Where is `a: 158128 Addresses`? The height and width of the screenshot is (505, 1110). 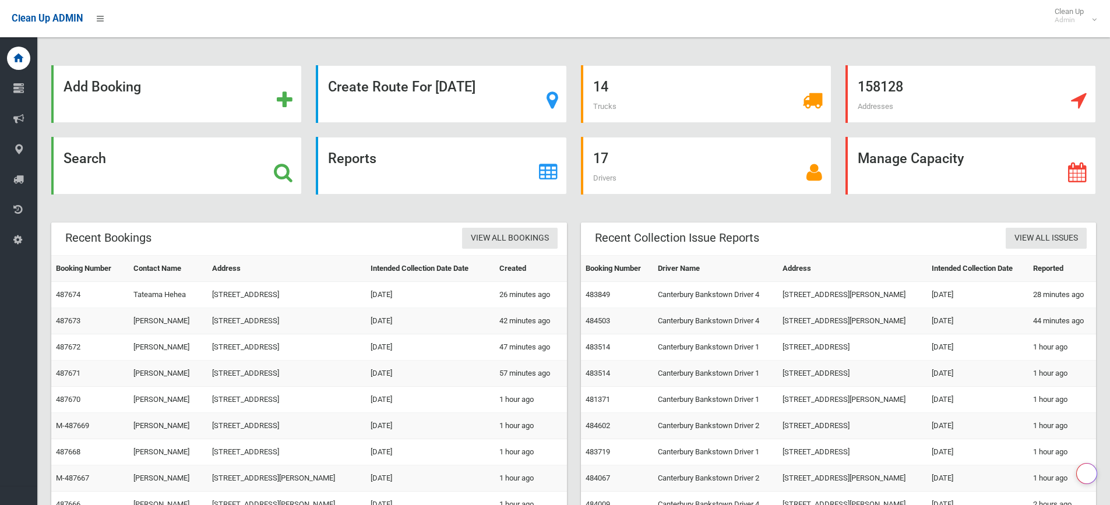
a: 158128 Addresses is located at coordinates (970, 94).